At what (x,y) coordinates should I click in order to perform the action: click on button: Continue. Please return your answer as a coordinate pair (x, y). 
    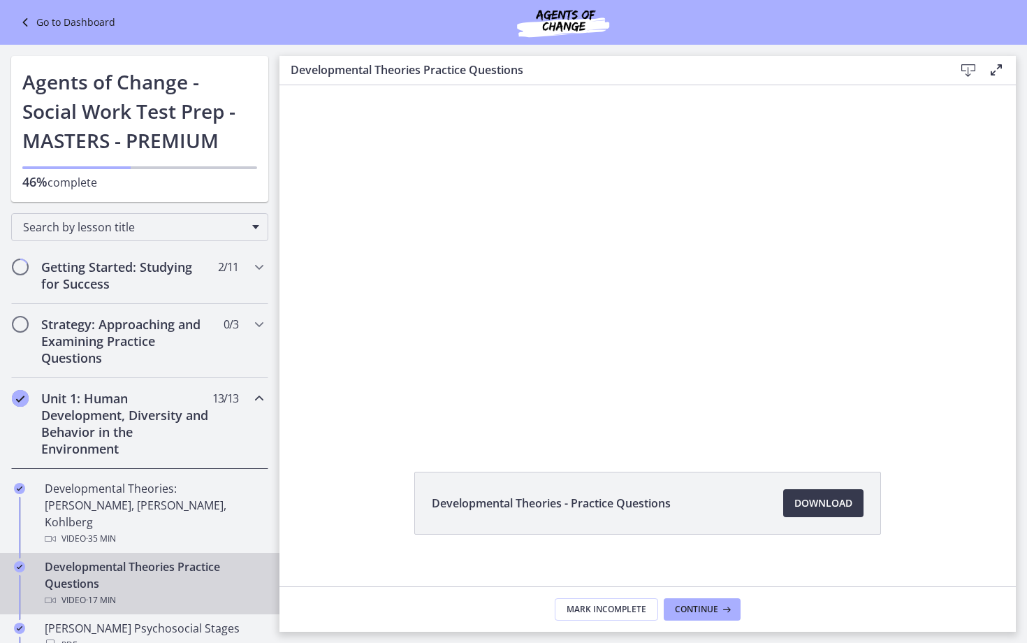
    Looking at the image, I should click on (702, 609).